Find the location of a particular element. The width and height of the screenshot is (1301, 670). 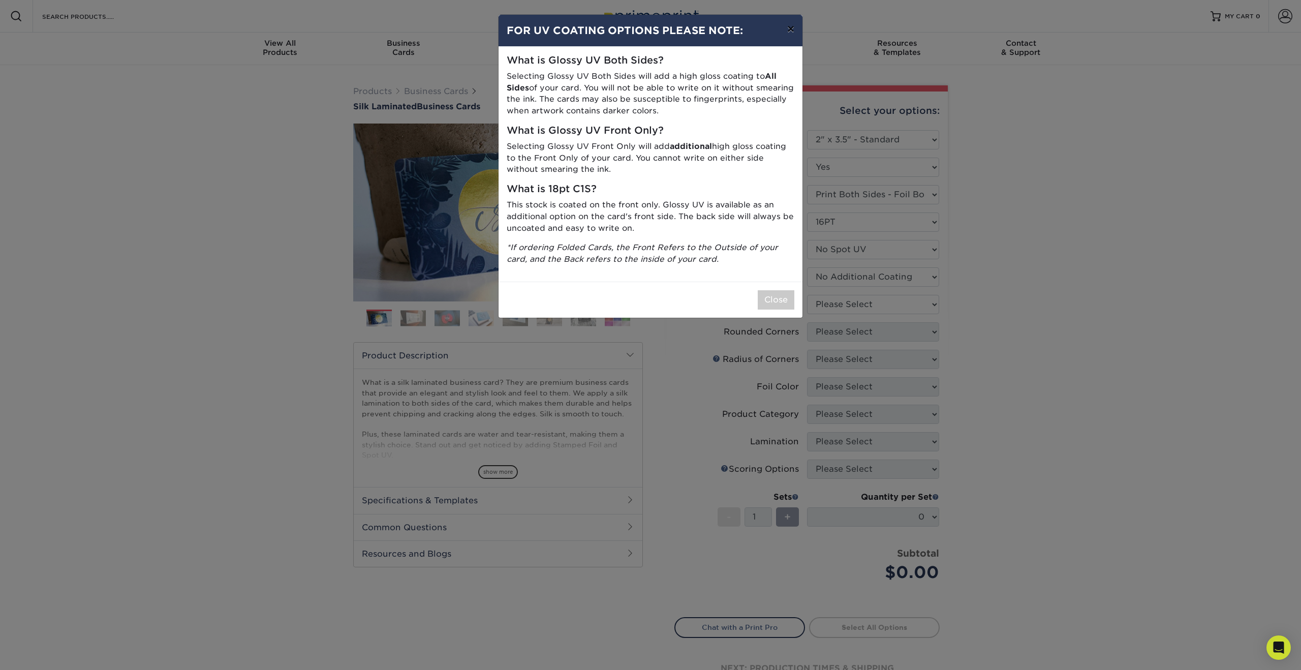

p: This stock is coated on the front only. Glossy UV is available as an additional option on the car... is located at coordinates (650, 216).